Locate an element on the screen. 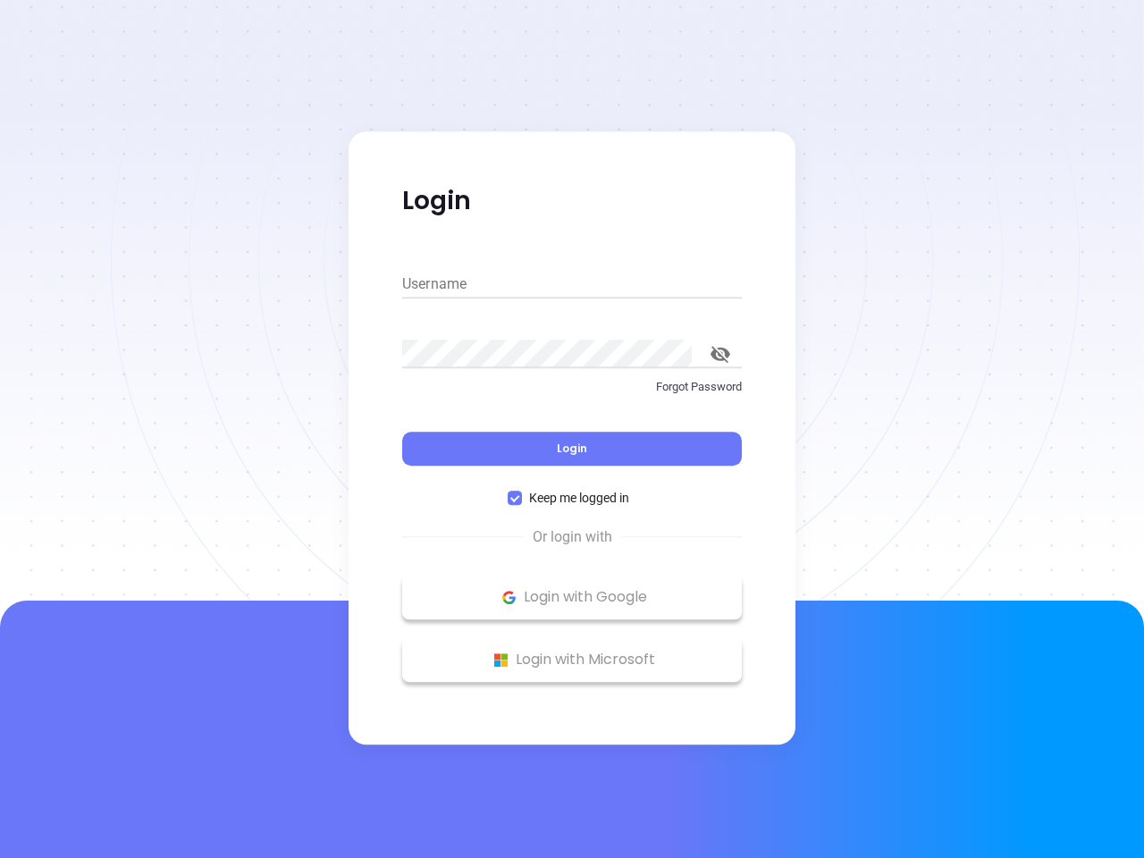 The width and height of the screenshot is (1144, 858). span: Or login with is located at coordinates (572, 537).